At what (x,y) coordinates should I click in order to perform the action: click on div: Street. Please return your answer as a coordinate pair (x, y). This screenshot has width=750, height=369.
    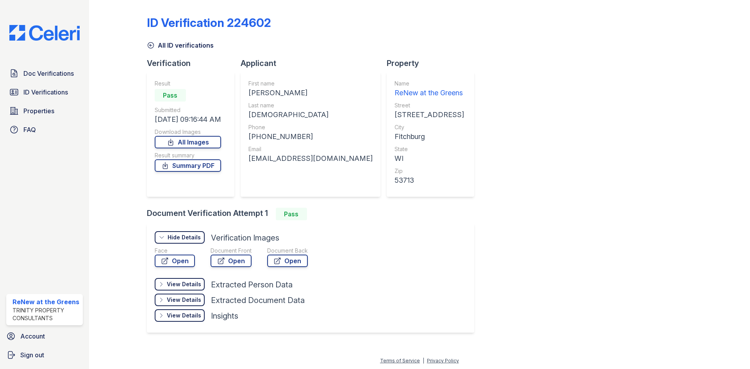
    Looking at the image, I should click on (429, 105).